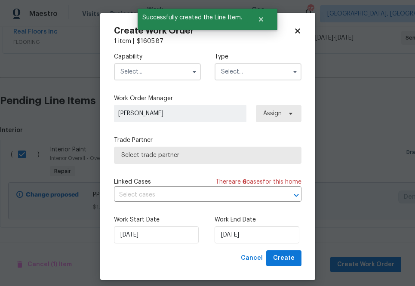 Image resolution: width=415 pixels, height=286 pixels. I want to click on label: Work Order Manager, so click(208, 98).